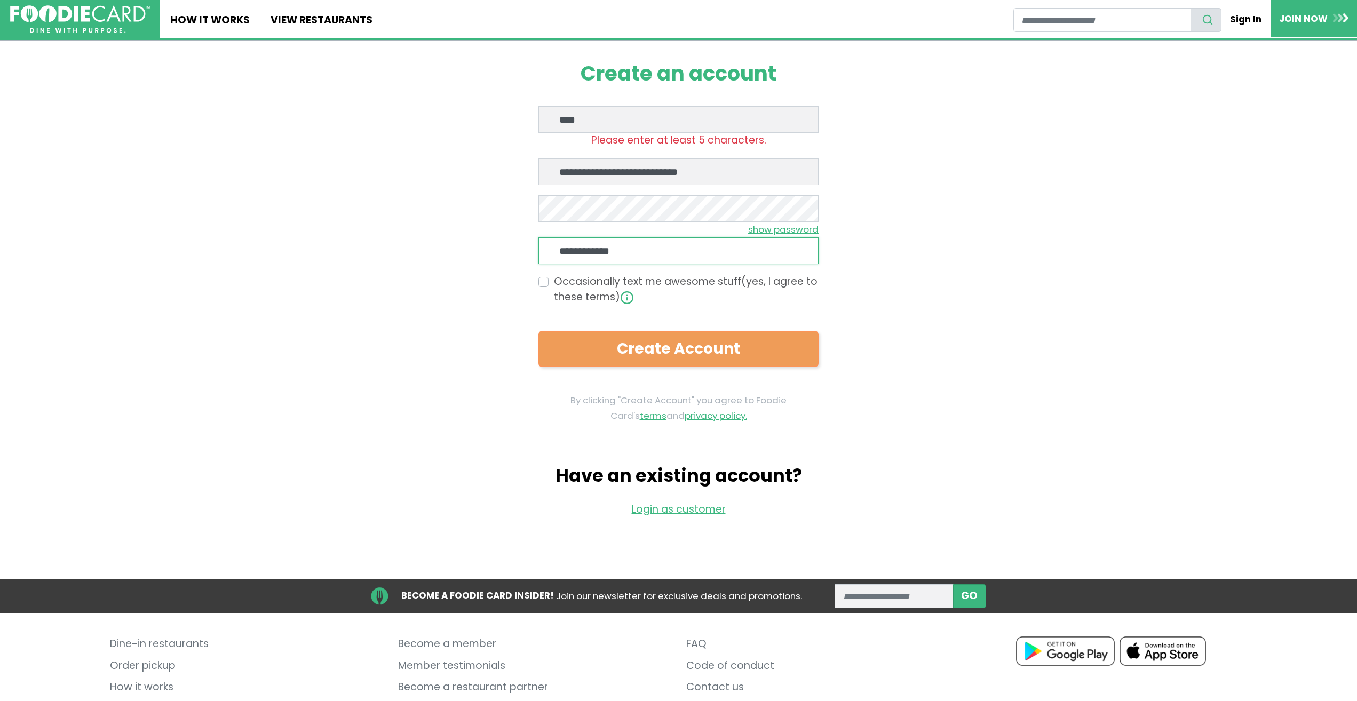 This screenshot has width=1357, height=701. I want to click on a: Sign In, so click(1246, 19).